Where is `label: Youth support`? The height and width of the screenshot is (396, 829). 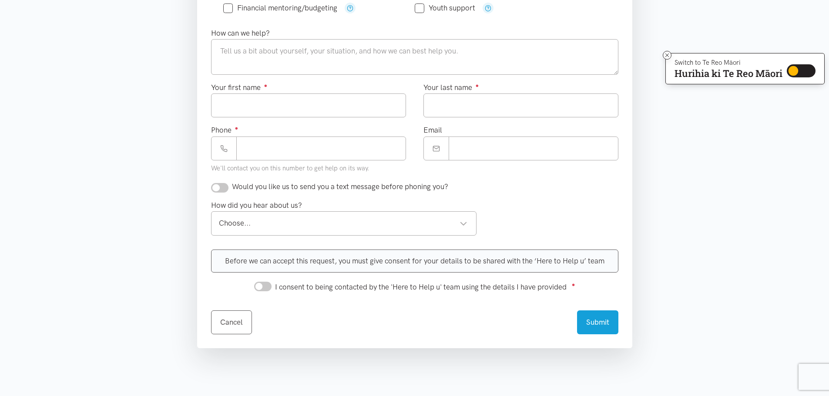 label: Youth support is located at coordinates (445, 8).